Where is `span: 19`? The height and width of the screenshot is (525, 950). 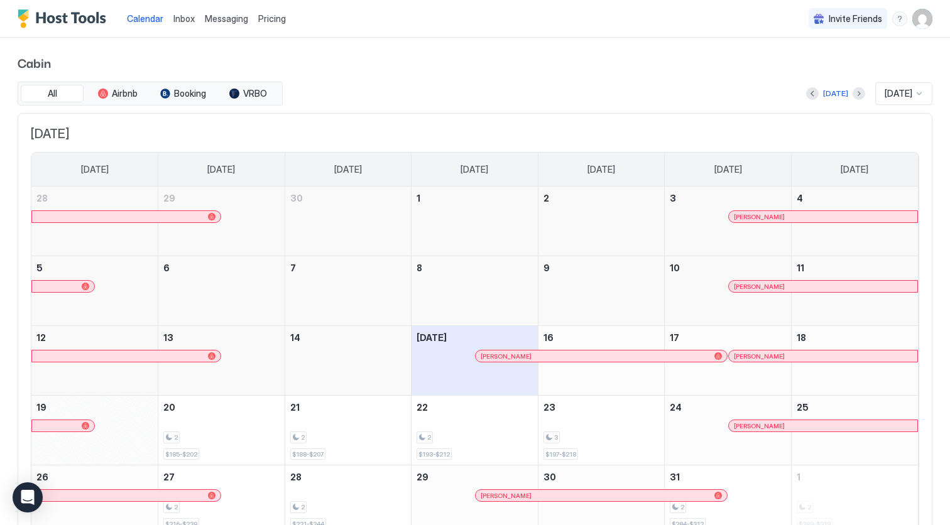
span: 19 is located at coordinates (41, 407).